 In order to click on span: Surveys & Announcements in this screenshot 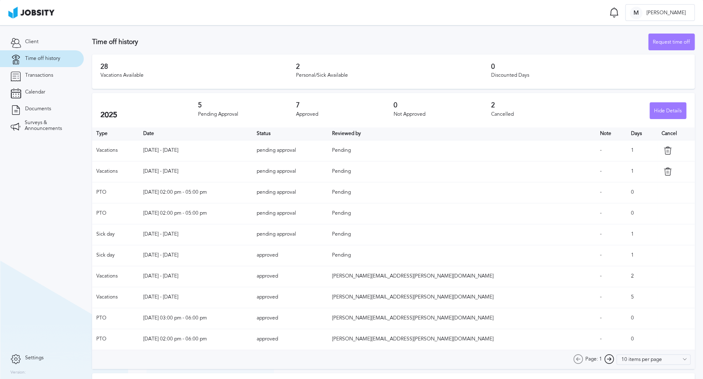, I will do `click(49, 126)`.